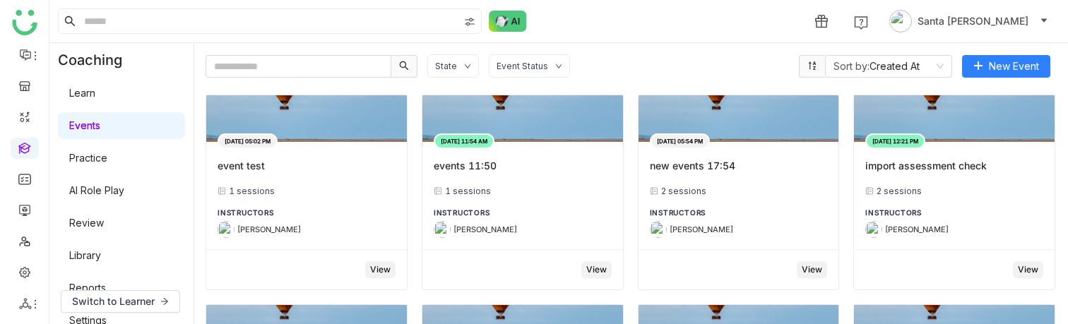 This screenshot has width=1068, height=324. Describe the element at coordinates (470, 22) in the screenshot. I see `img: search-type.svg` at that location.